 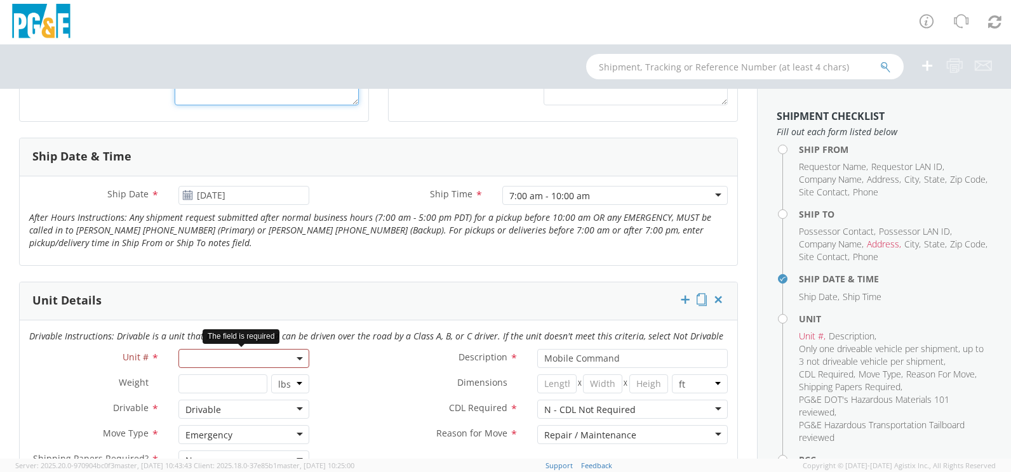 I want to click on input: Height, so click(x=649, y=384).